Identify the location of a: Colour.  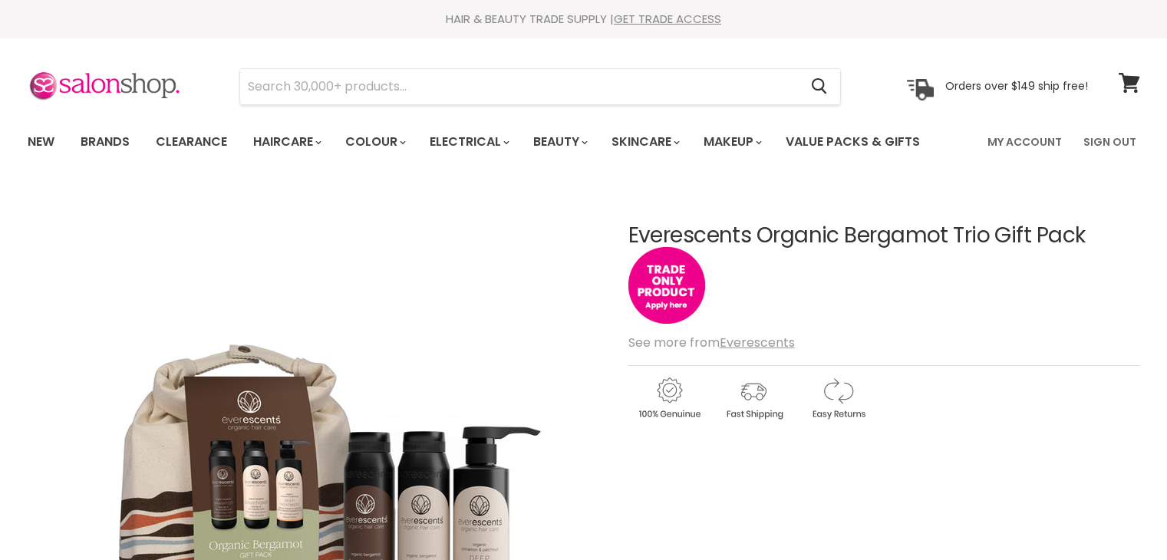
(374, 142).